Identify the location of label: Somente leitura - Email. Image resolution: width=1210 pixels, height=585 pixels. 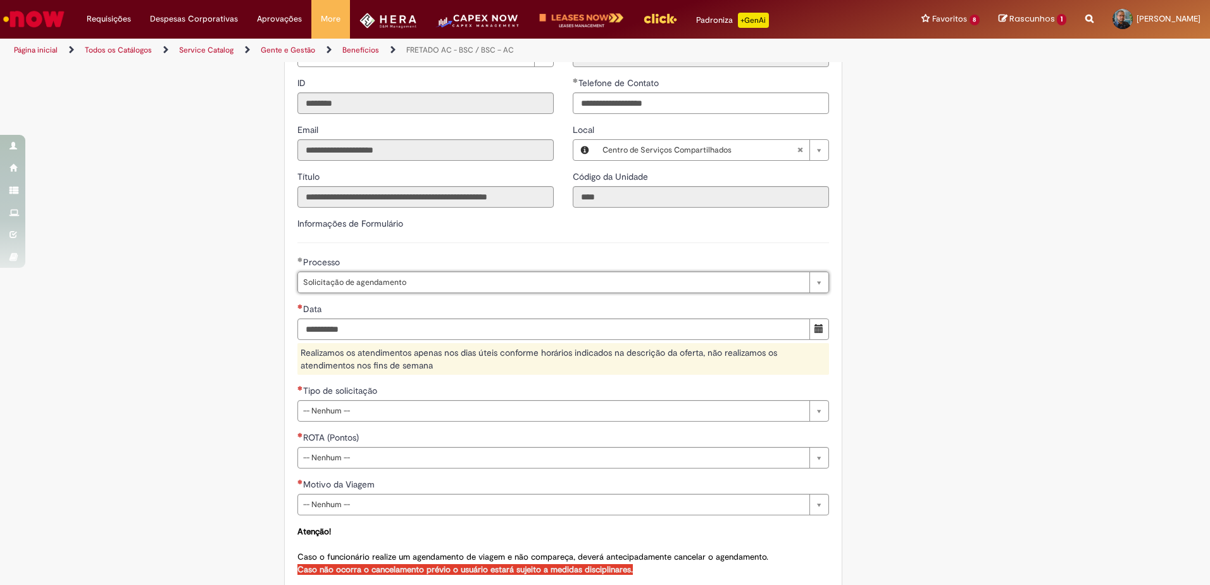
(309, 130).